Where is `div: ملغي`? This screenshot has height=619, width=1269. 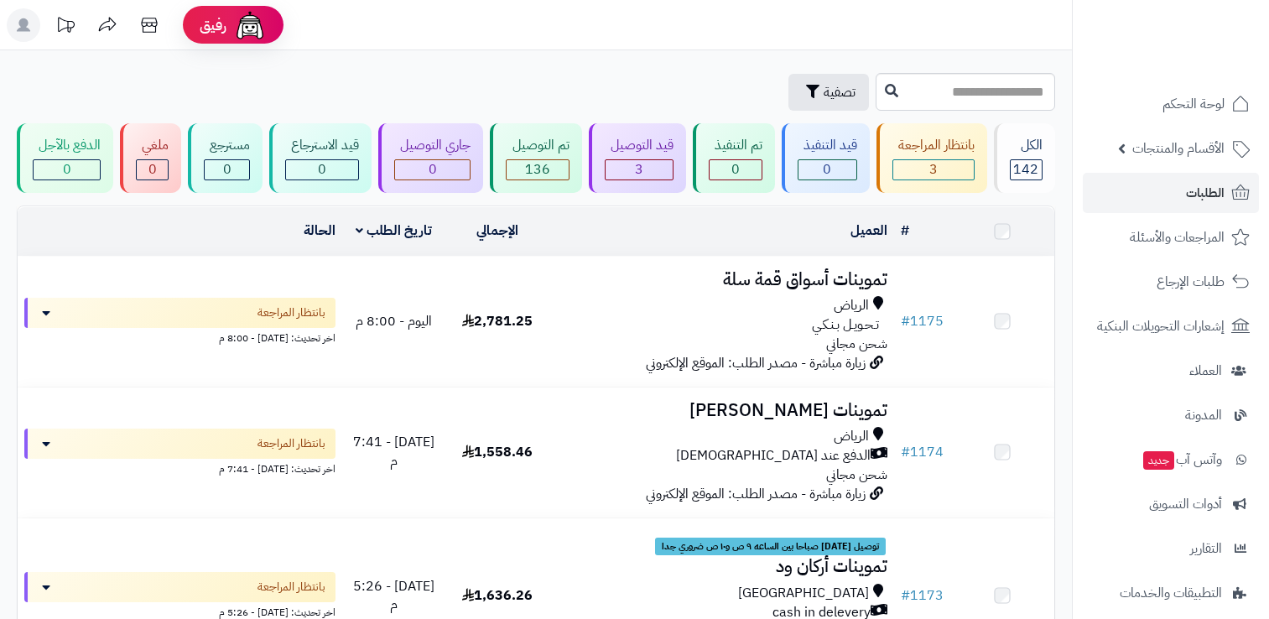 div: ملغي is located at coordinates (152, 145).